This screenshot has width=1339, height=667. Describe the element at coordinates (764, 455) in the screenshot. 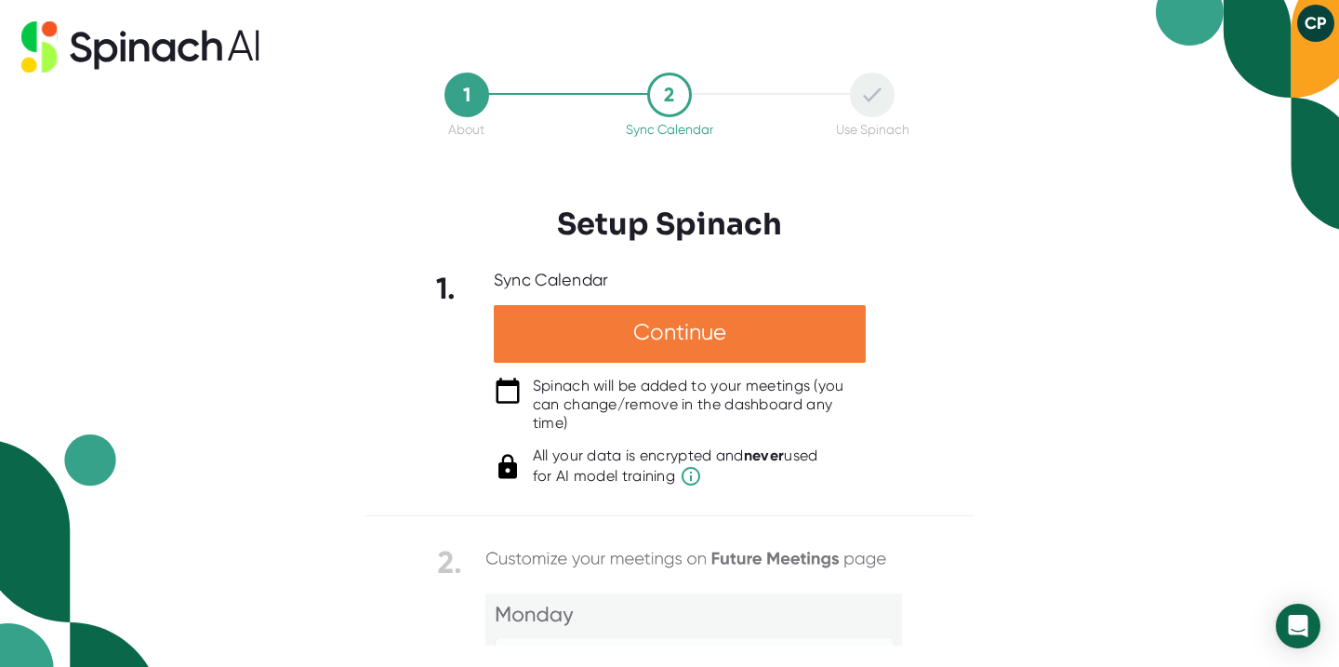

I see `b: never` at that location.